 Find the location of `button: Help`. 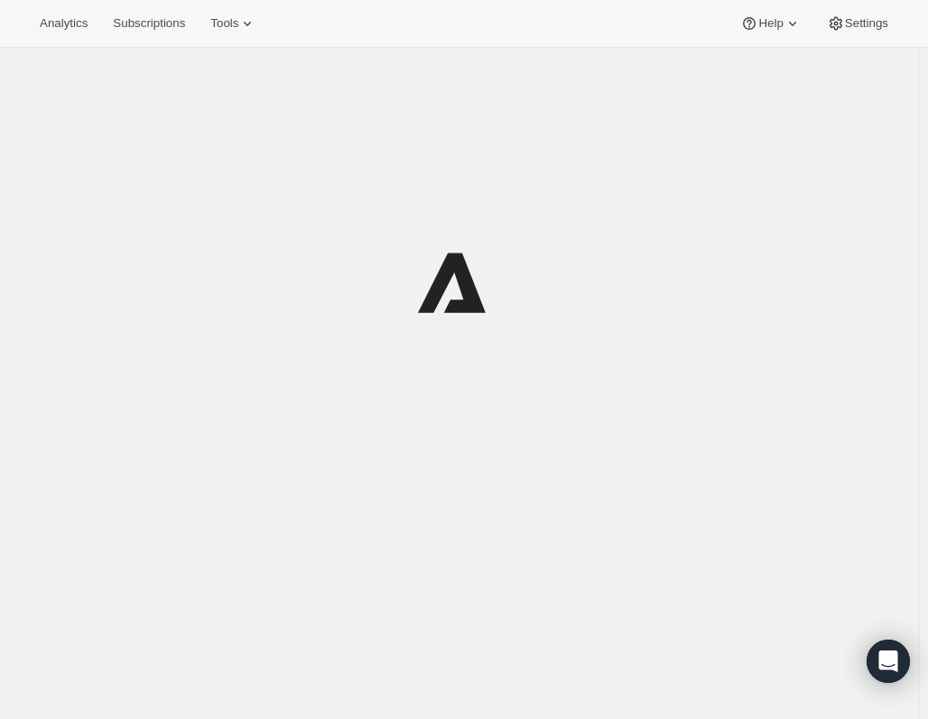

button: Help is located at coordinates (770, 23).